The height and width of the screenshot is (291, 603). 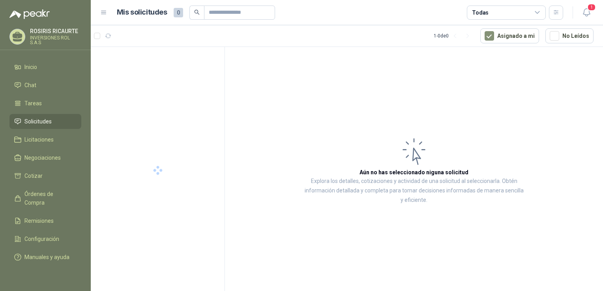 What do you see at coordinates (49, 199) in the screenshot?
I see `span: Órdenes de Compra` at bounding box center [49, 199].